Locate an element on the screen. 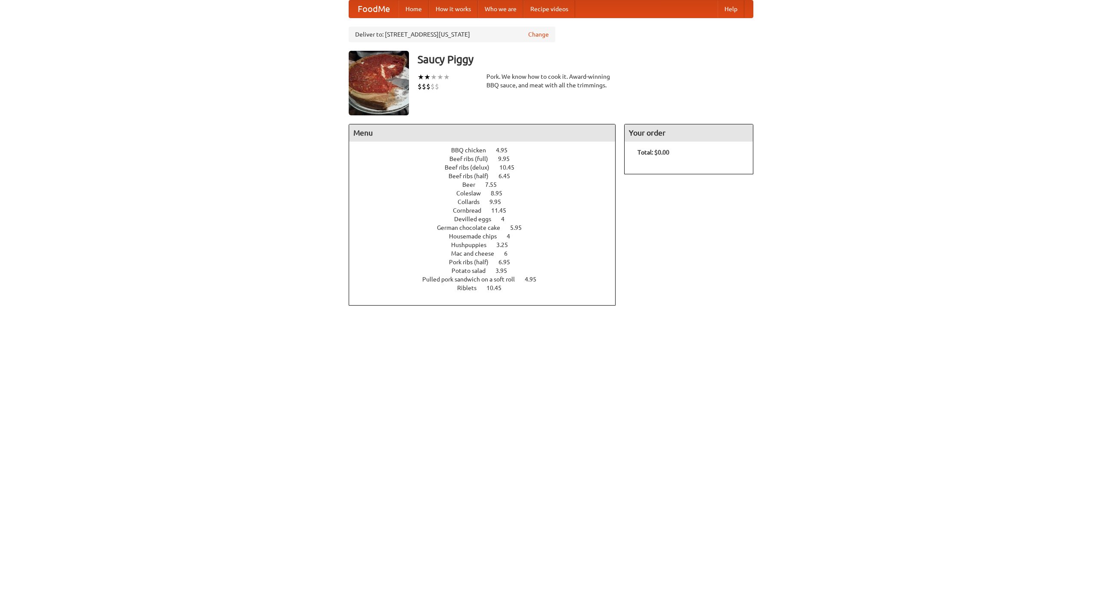 The image size is (1102, 609). a: Who we are is located at coordinates (500, 9).